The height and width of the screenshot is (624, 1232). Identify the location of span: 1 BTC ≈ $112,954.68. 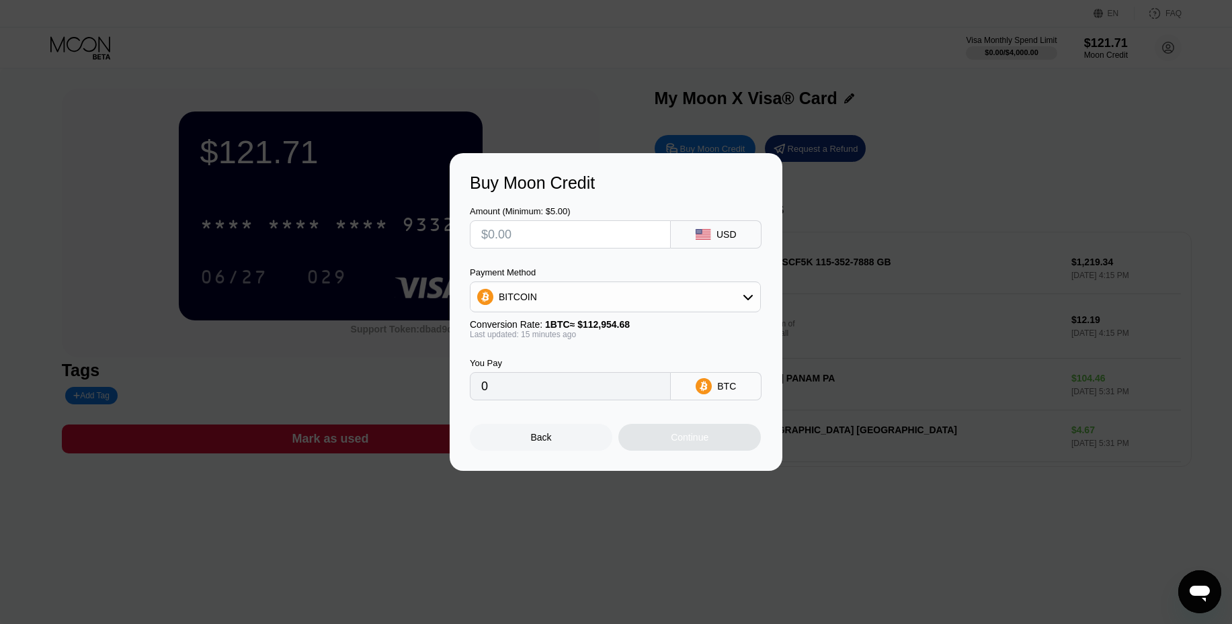
(588, 325).